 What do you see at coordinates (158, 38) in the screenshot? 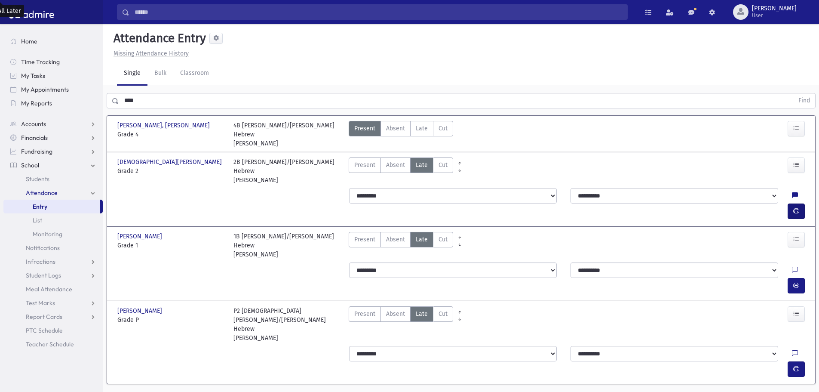
I see `h5: Attendance Entry` at bounding box center [158, 38].